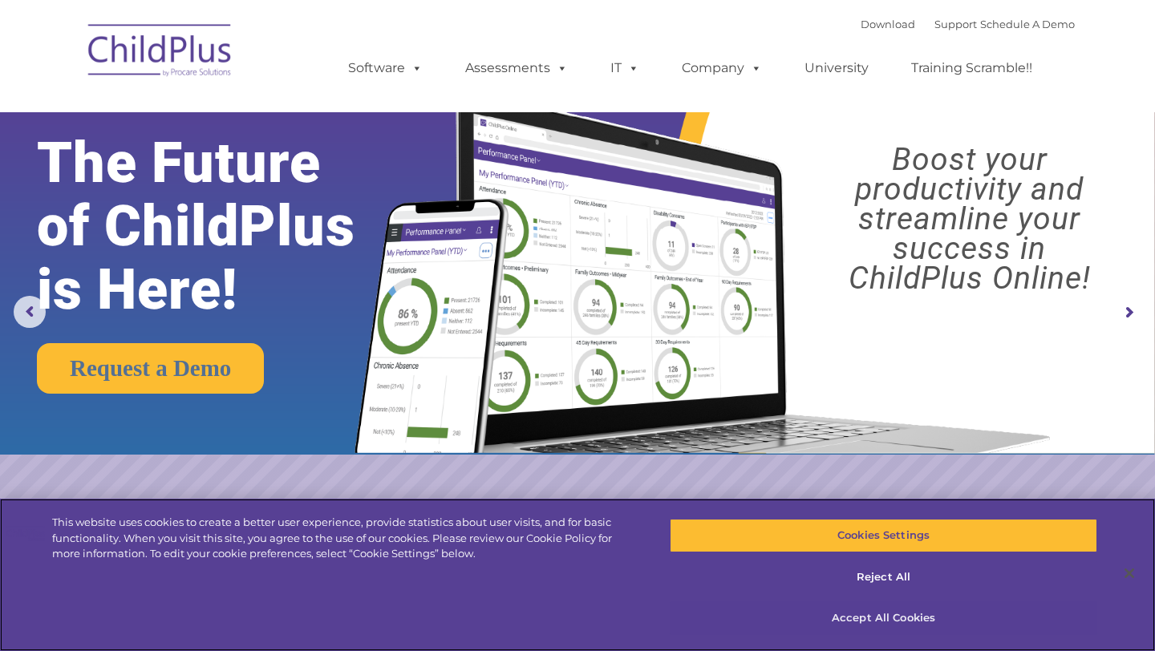 This screenshot has width=1155, height=651. Describe the element at coordinates (955, 24) in the screenshot. I see `a: Support` at that location.